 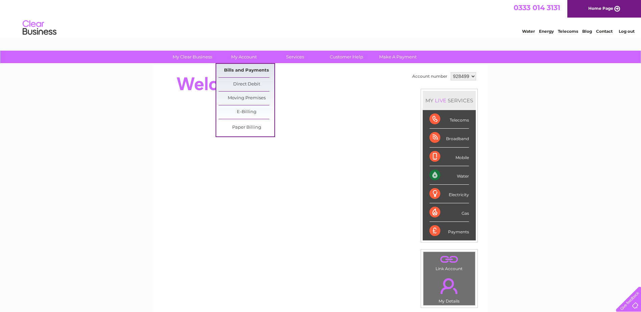 I want to click on img: logo.png, so click(x=40, y=28).